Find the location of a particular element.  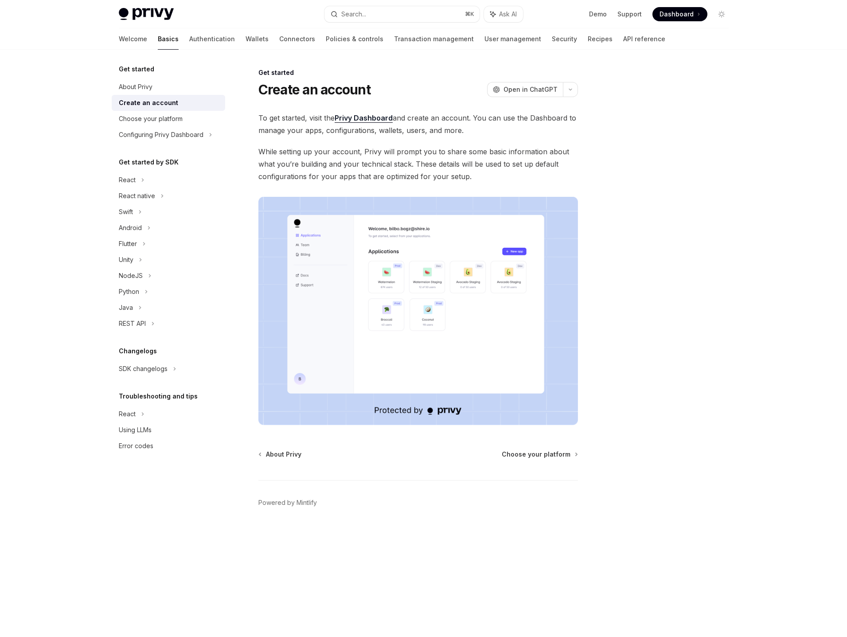

span: Open in ChatGPT is located at coordinates (530, 90).